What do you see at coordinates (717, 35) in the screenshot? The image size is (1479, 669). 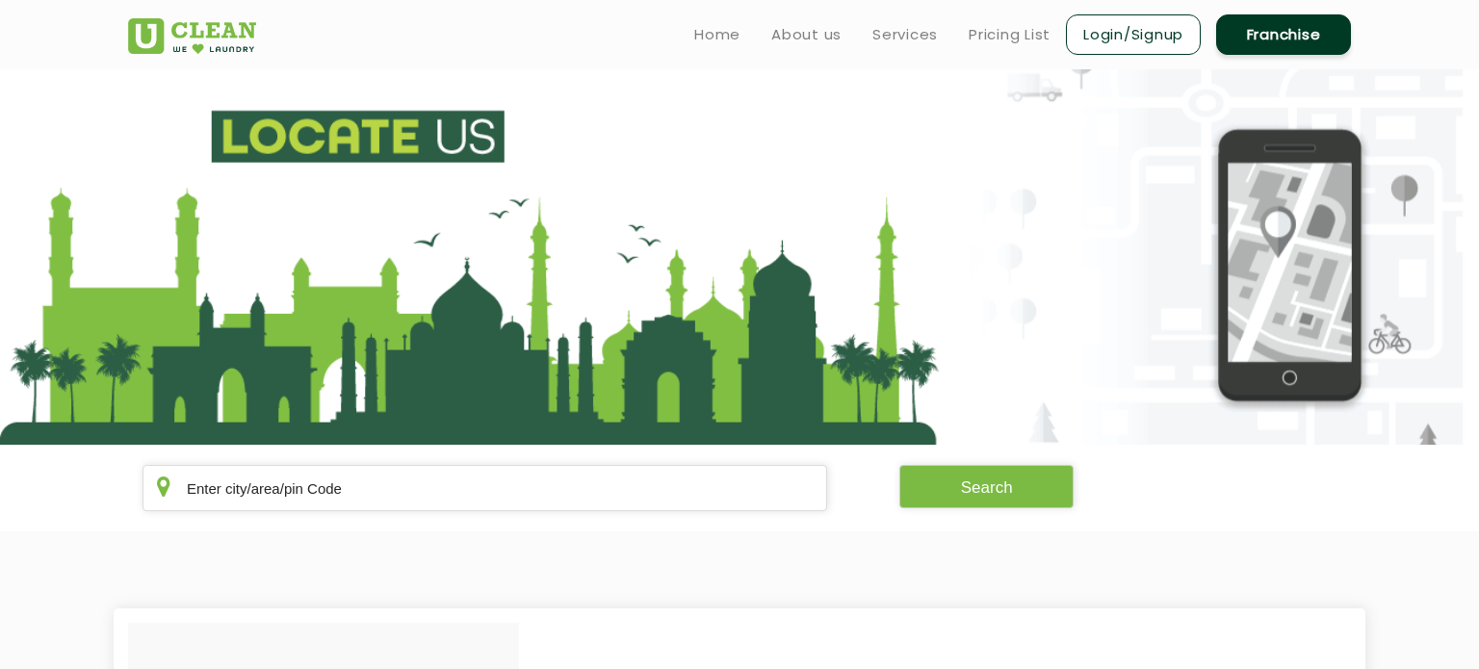 I see `a: Home` at bounding box center [717, 35].